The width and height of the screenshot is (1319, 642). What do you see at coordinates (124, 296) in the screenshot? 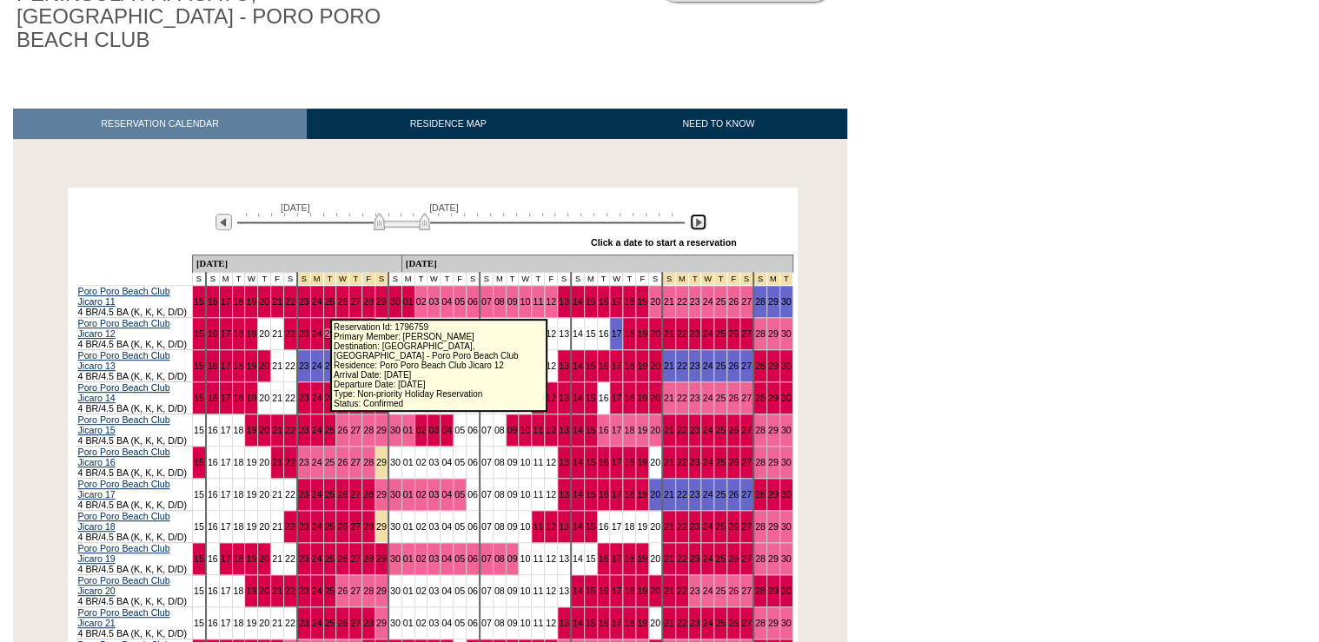
I see `a: Poro Poro Beach Club Jicaro 11` at bounding box center [124, 296].